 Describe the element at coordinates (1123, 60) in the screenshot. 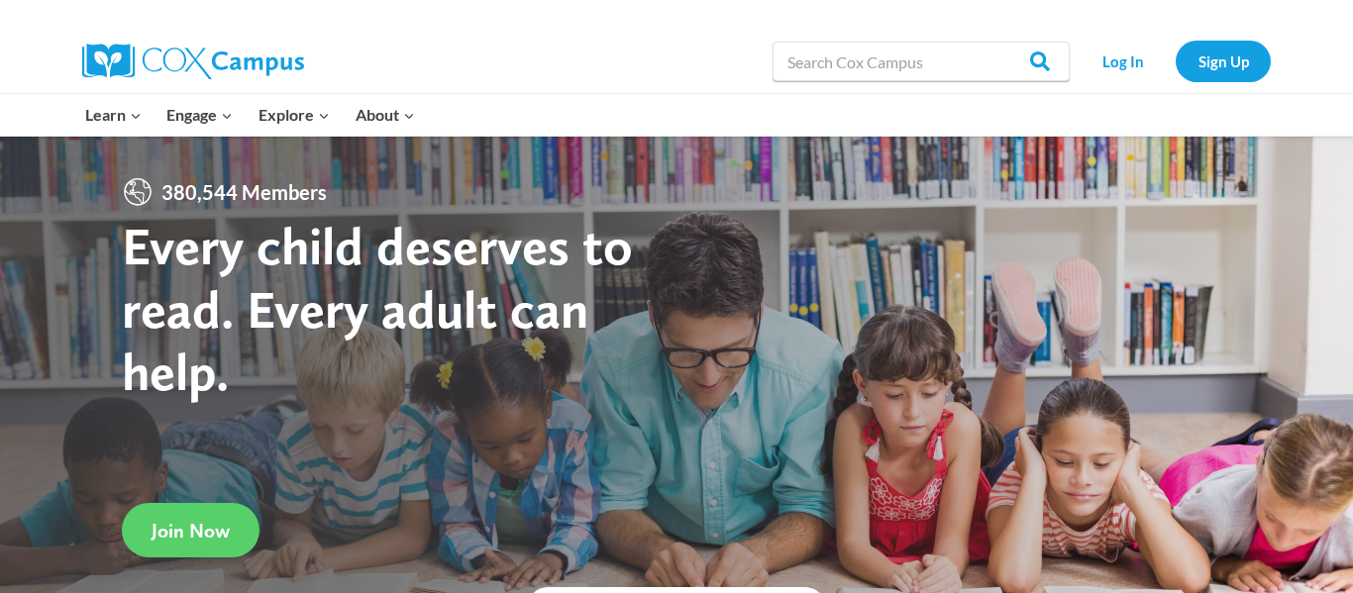

I see `a: Log In` at that location.